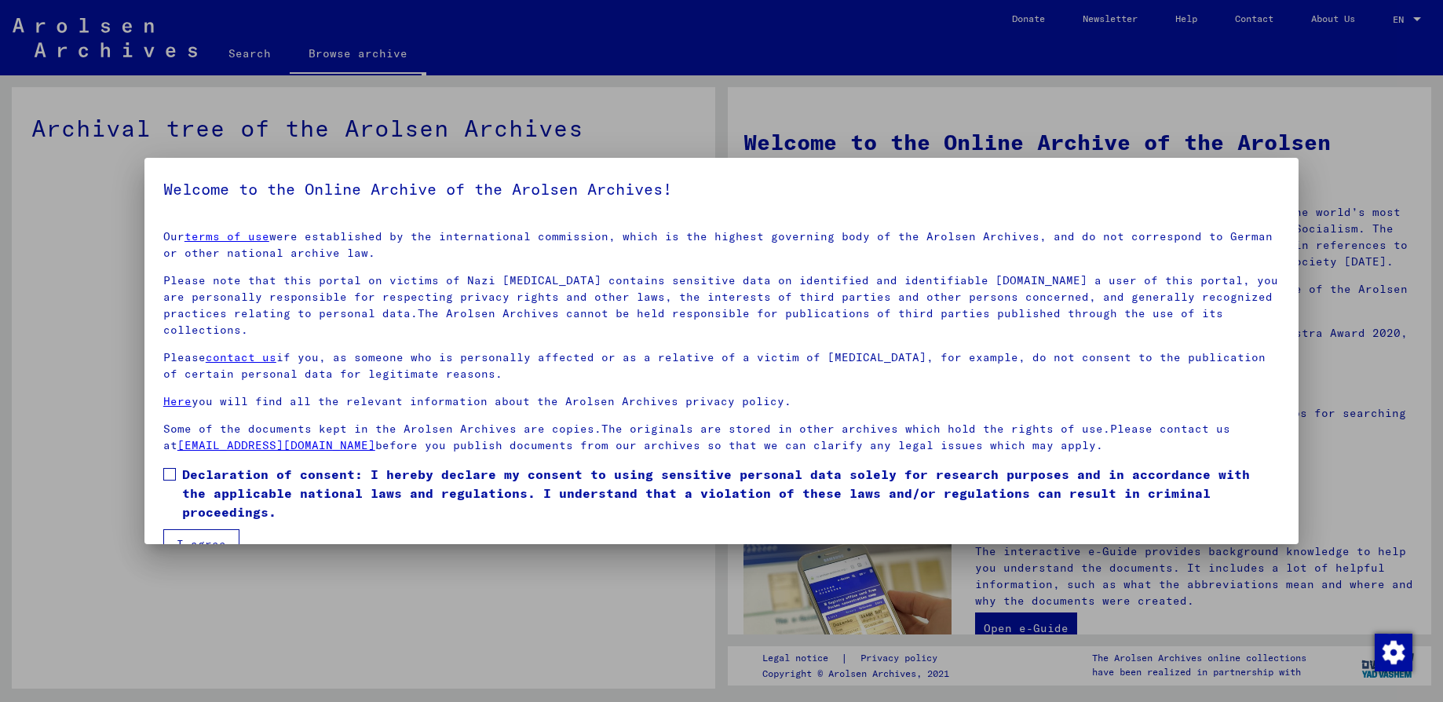 The width and height of the screenshot is (1443, 702). Describe the element at coordinates (227, 236) in the screenshot. I see `a: terms of use` at that location.